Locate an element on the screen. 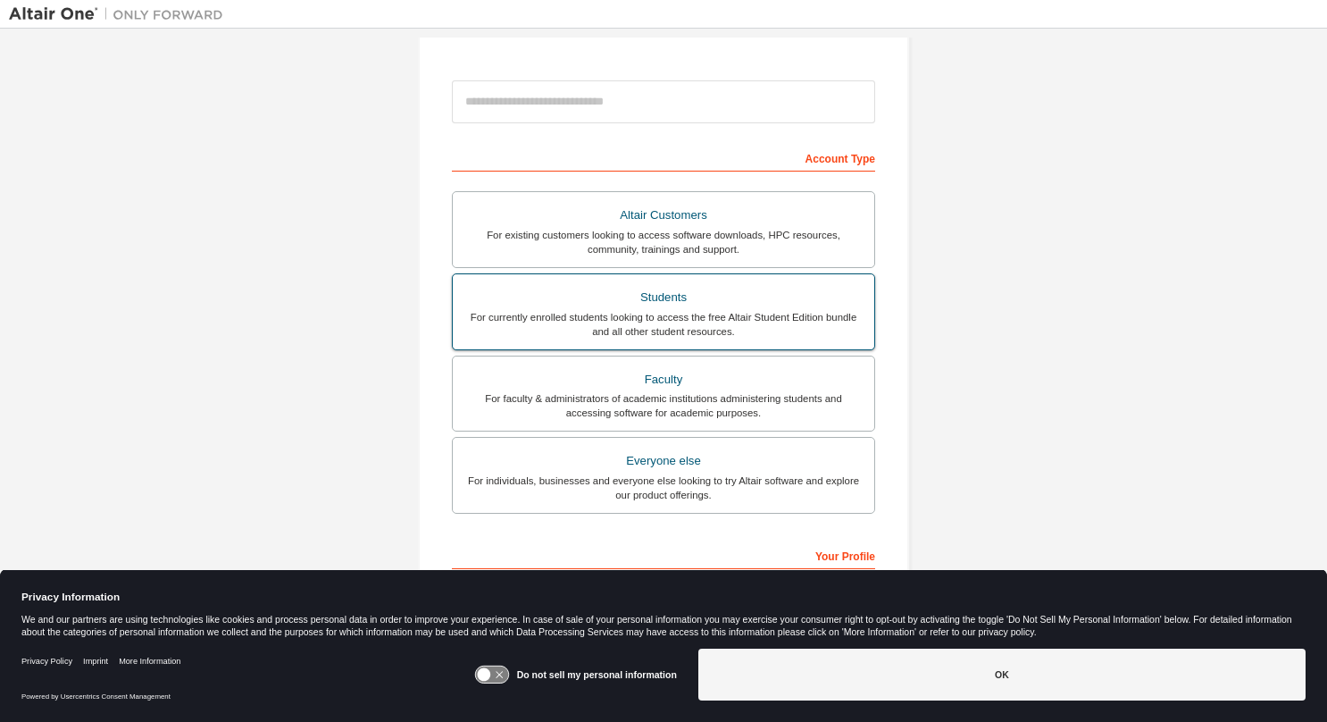  div: For existing customers looking to access software downloads, HPC resources, community, trainings ... is located at coordinates (664, 242).